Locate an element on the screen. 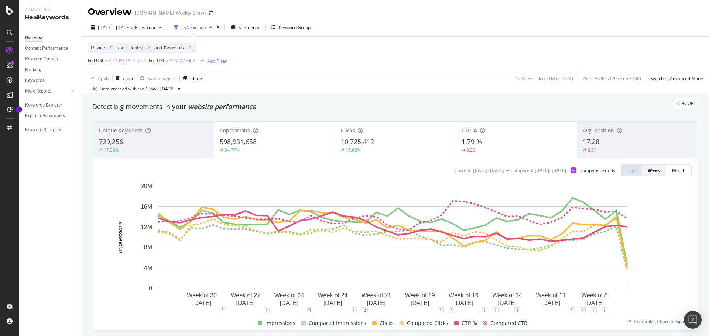 The width and height of the screenshot is (709, 336). span: Country is located at coordinates (134, 47).